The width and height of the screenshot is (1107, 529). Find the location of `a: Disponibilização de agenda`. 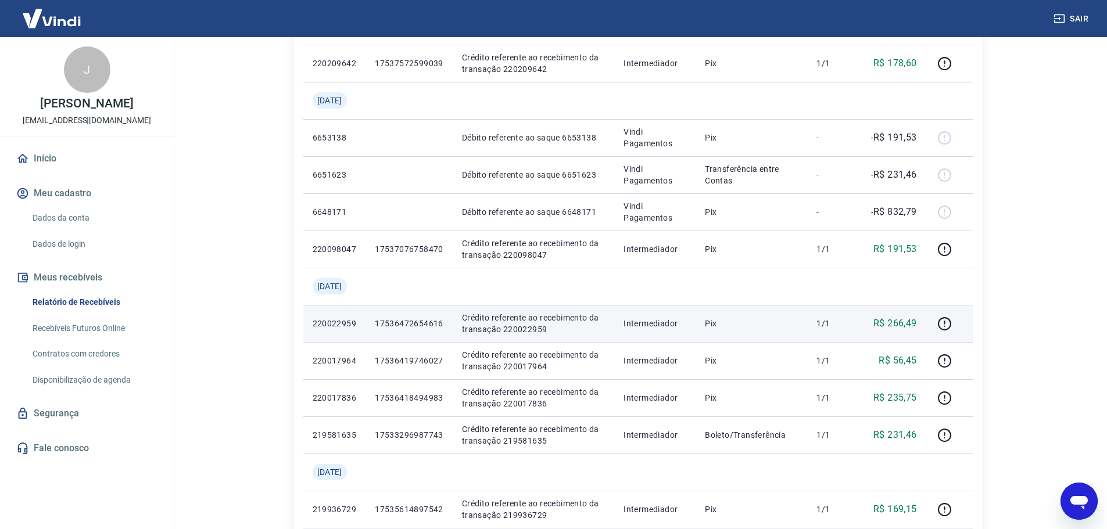

a: Disponibilização de agenda is located at coordinates (94, 380).